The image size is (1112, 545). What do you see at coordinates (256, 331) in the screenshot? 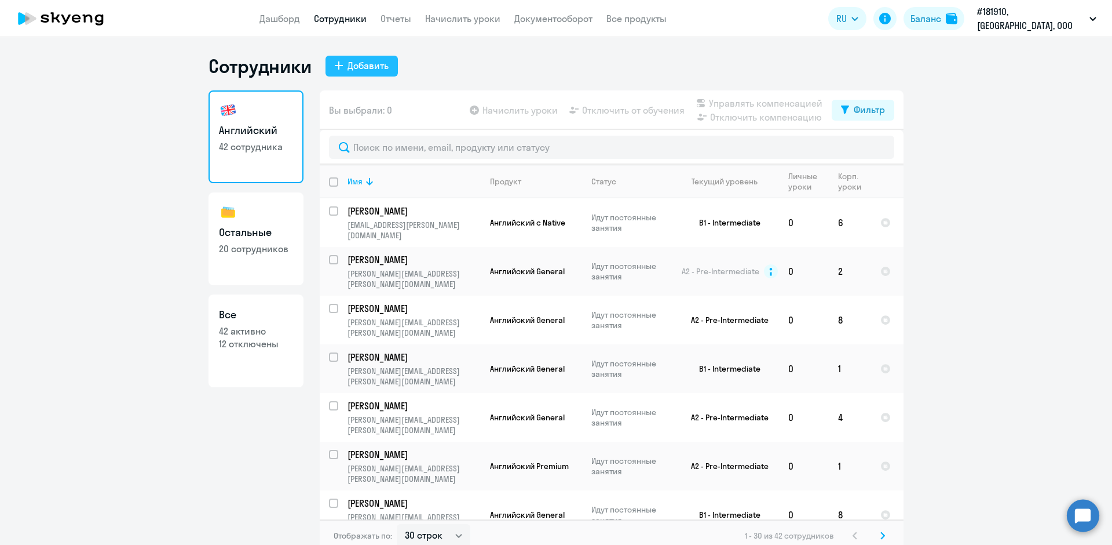
I see `p: 42 активно` at bounding box center [256, 331].